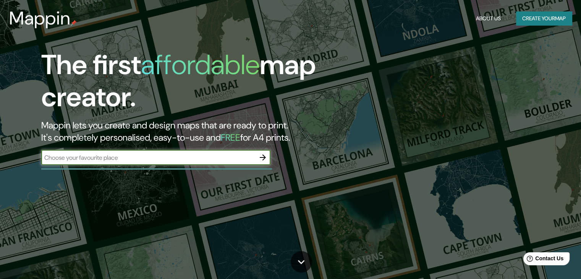  I want to click on span: Contact Us, so click(36, 9).